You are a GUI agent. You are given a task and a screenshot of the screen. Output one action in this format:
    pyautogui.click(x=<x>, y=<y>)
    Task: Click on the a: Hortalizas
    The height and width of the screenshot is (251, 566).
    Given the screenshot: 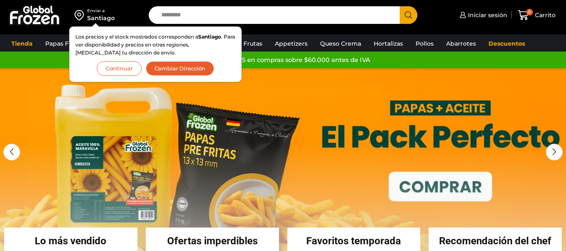 What is the action you would take?
    pyautogui.click(x=389, y=44)
    